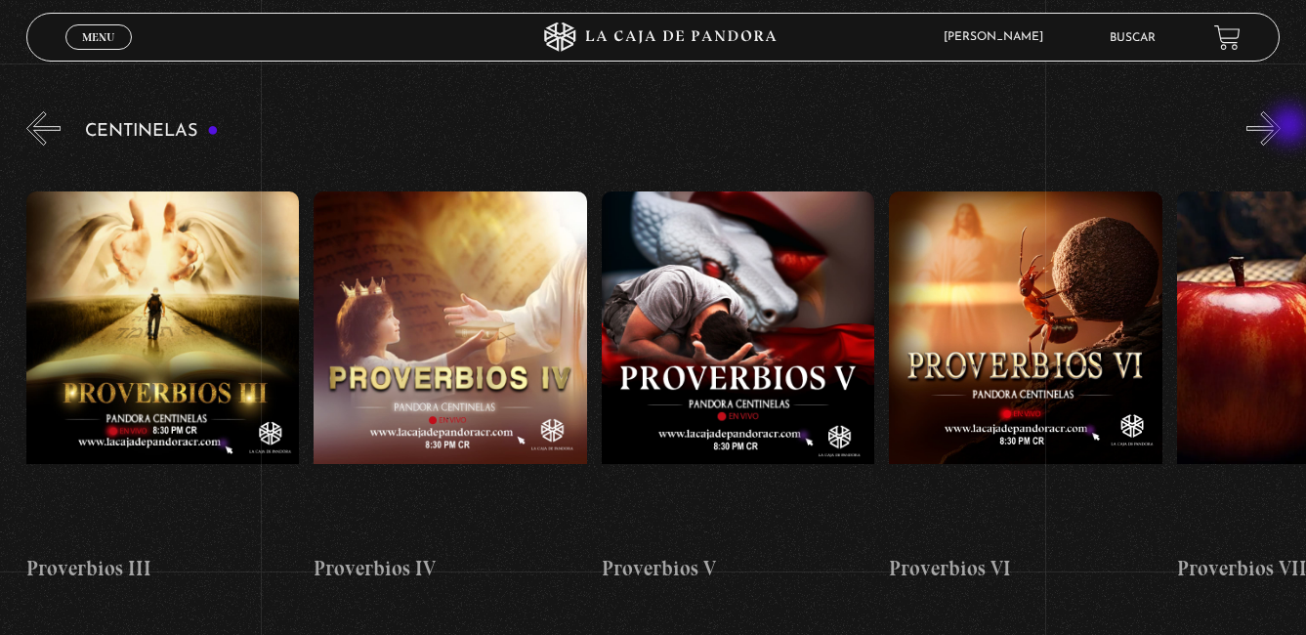  What do you see at coordinates (449, 387) in the screenshot?
I see `a: Proverbios IV` at bounding box center [449, 387].